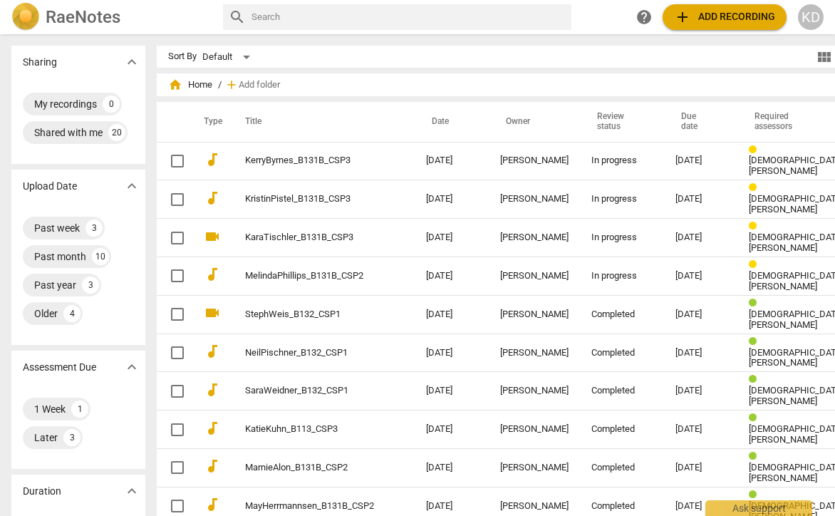 The width and height of the screenshot is (835, 516). Describe the element at coordinates (117, 132) in the screenshot. I see `div: 20` at that location.